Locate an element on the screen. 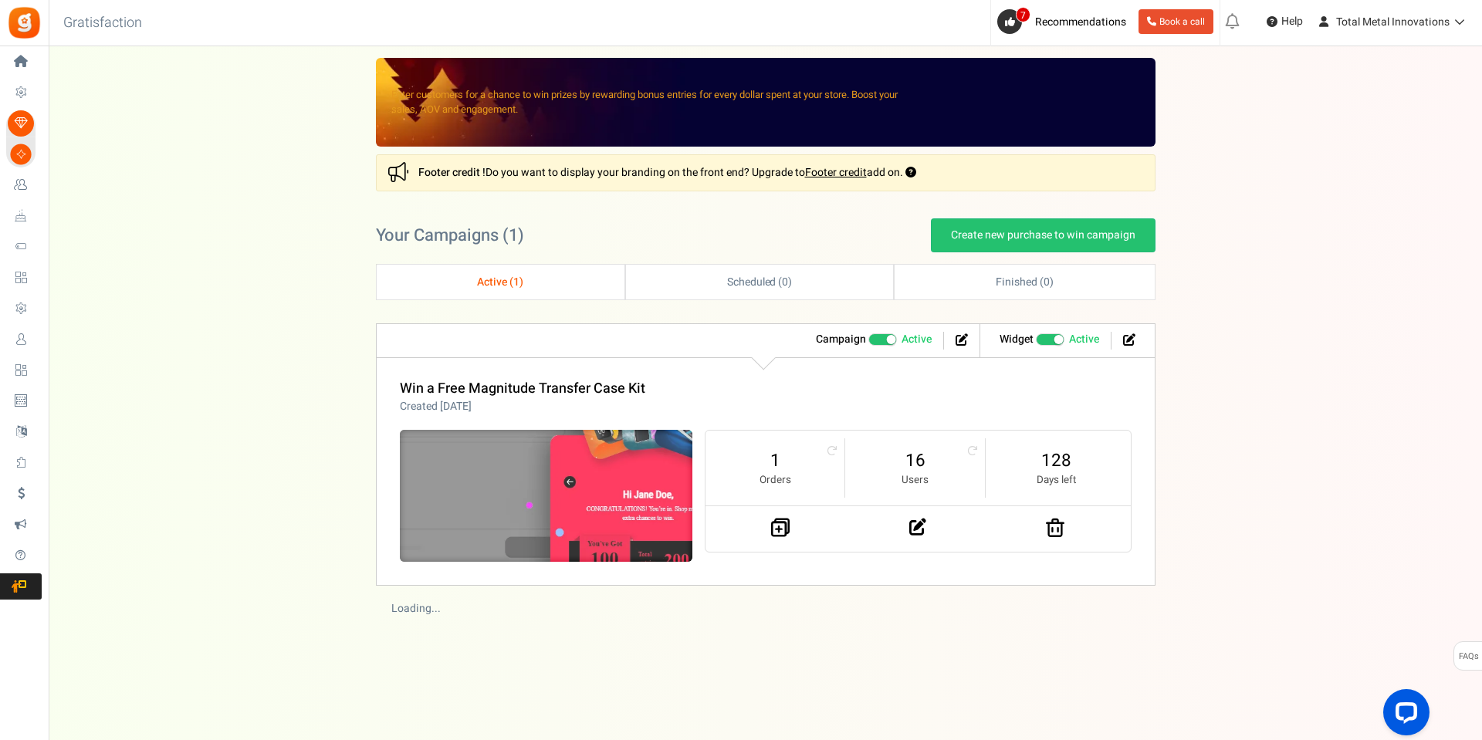 Image resolution: width=1482 pixels, height=740 pixels. a: Book a call is located at coordinates (1176, 22).